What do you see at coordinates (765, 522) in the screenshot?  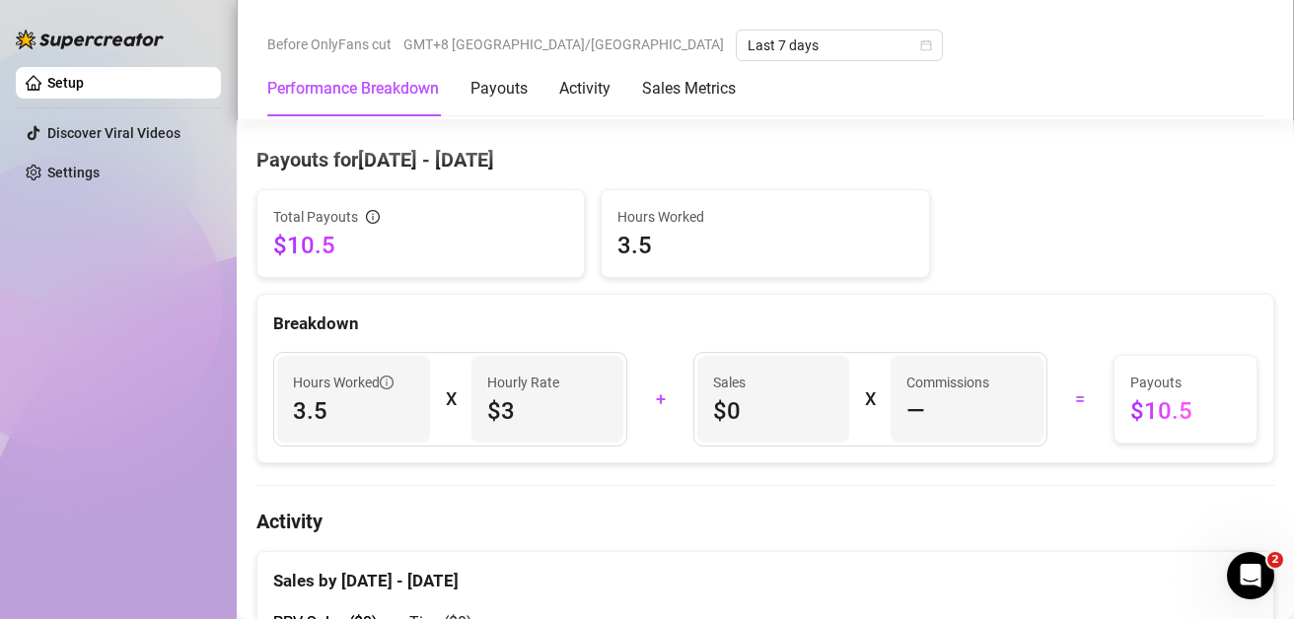 I see `h4: Activity` at bounding box center [765, 522].